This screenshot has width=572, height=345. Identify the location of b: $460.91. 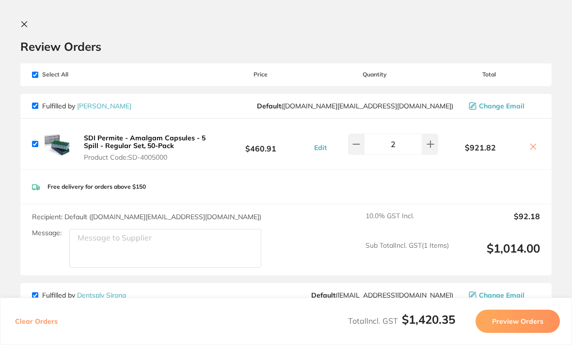
(261, 144).